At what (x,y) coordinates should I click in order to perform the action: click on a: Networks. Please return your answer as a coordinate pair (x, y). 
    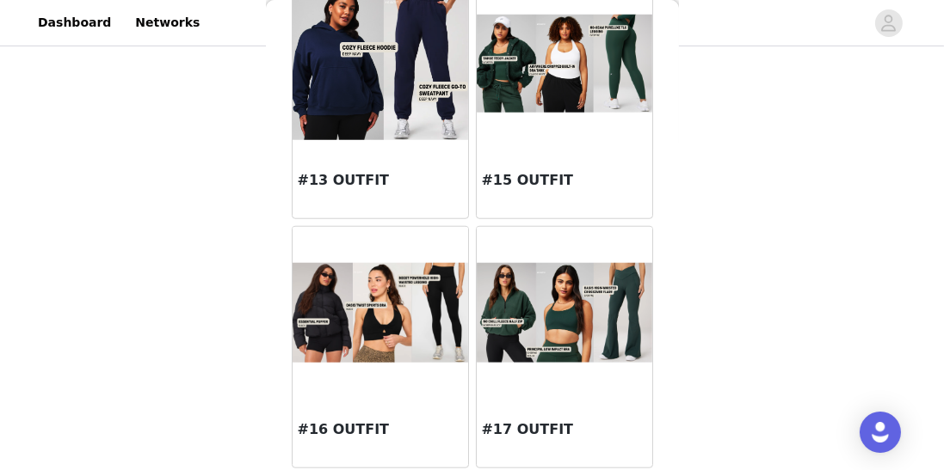
    Looking at the image, I should click on (167, 22).